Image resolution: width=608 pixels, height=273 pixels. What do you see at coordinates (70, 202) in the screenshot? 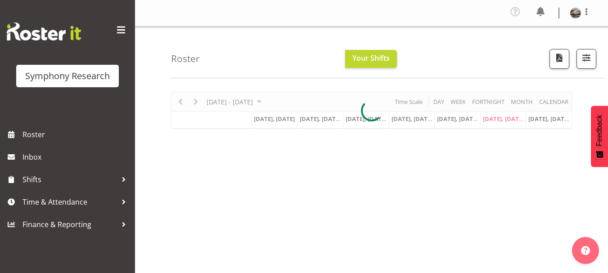
I see `span: Time & Attendance` at bounding box center [70, 202].